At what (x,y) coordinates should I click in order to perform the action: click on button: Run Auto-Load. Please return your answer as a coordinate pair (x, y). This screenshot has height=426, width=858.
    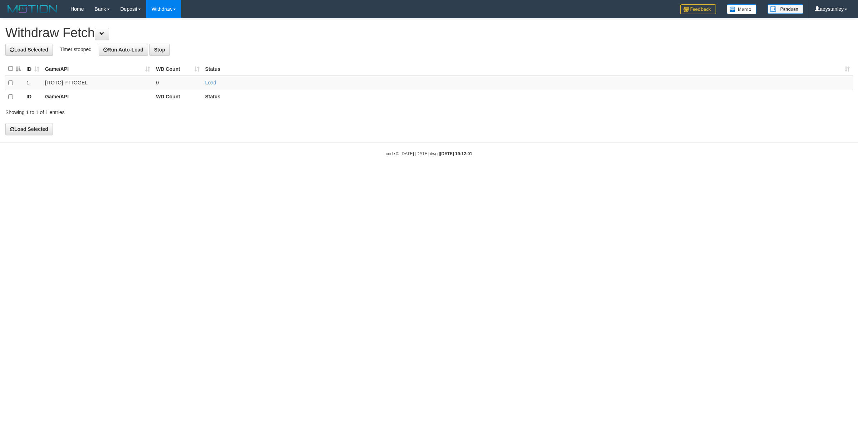
    Looking at the image, I should click on (123, 50).